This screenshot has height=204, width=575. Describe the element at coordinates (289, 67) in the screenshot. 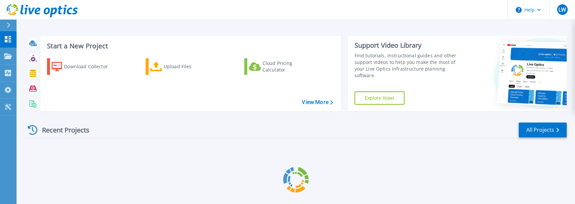

I see `div: Cloud Pricing Calculator` at that location.